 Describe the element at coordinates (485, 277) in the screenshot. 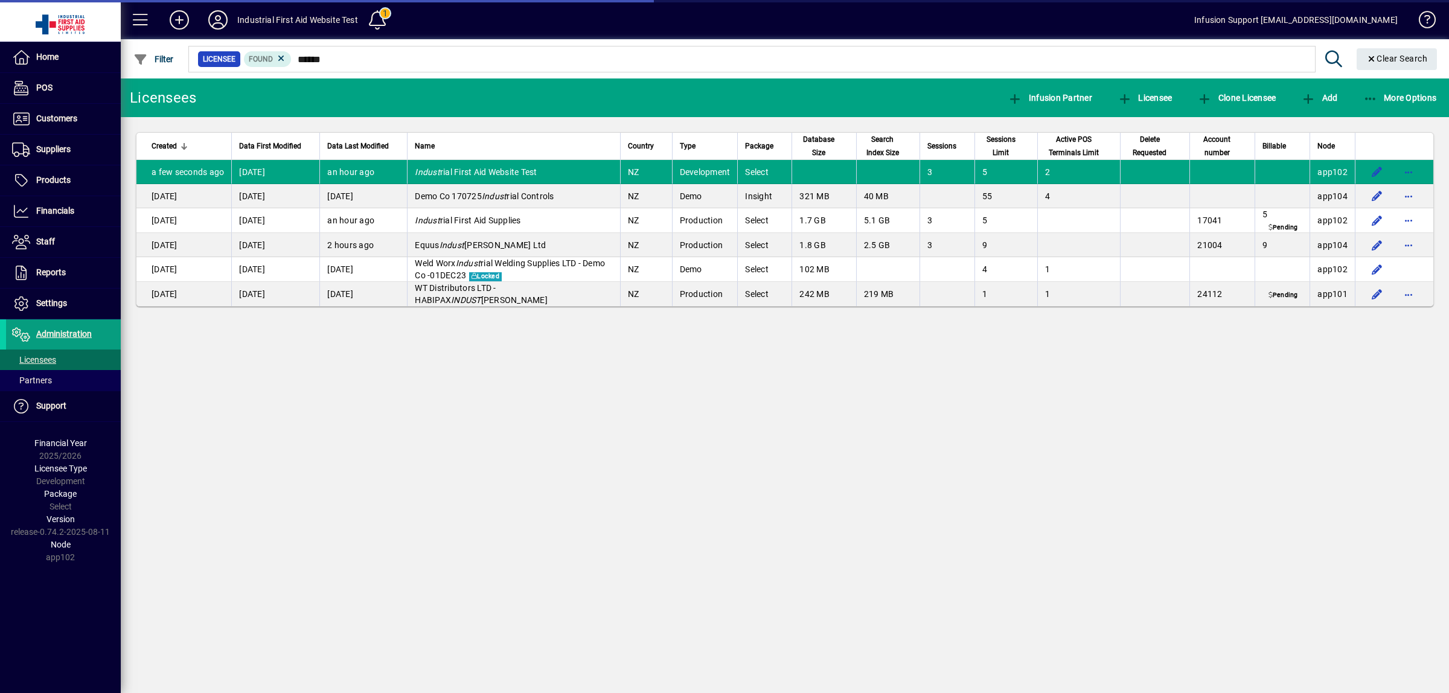

I see `span: Locked` at that location.